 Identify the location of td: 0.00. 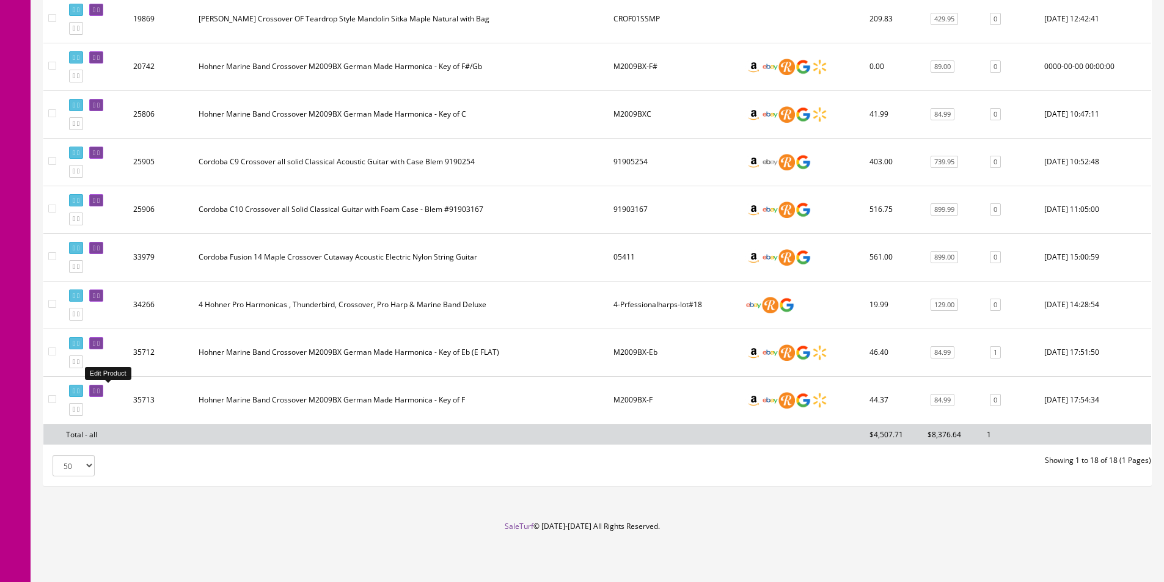
(893, 67).